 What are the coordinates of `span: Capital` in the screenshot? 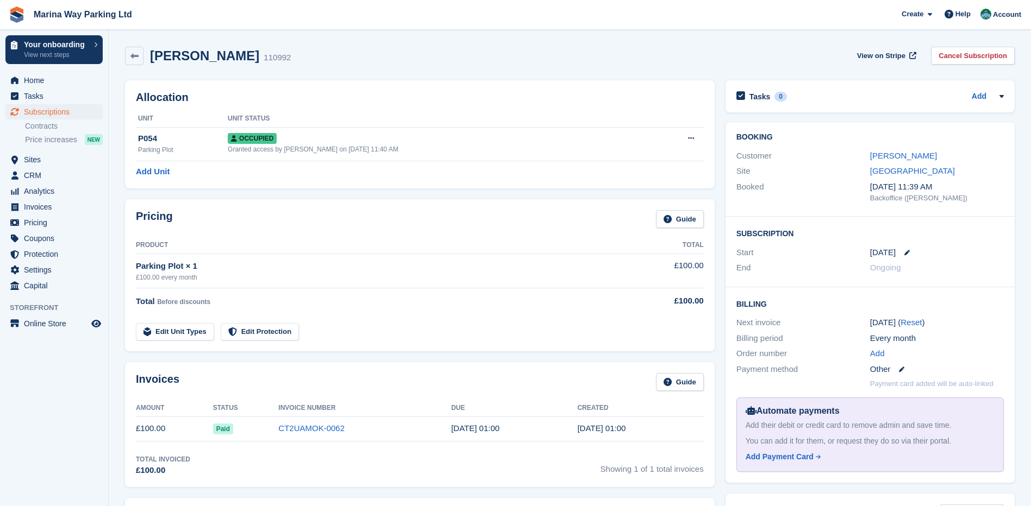 It's located at (57, 286).